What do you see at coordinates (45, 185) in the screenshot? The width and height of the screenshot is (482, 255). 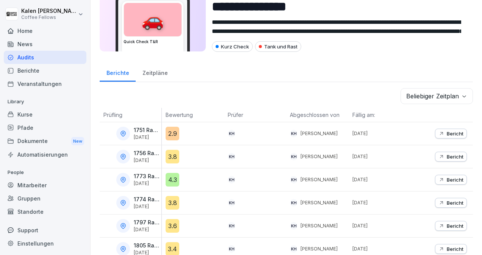 I see `a: Mitarbeiter` at bounding box center [45, 185].